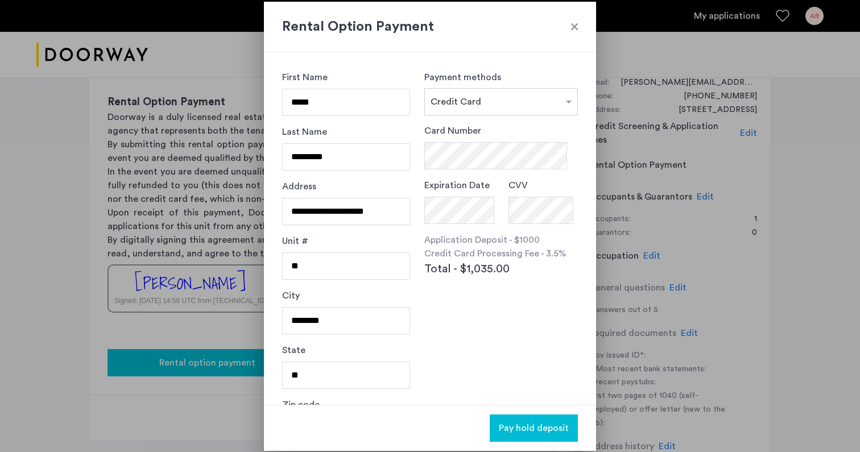 This screenshot has height=452, width=860. What do you see at coordinates (294, 350) in the screenshot?
I see `label: State` at bounding box center [294, 350].